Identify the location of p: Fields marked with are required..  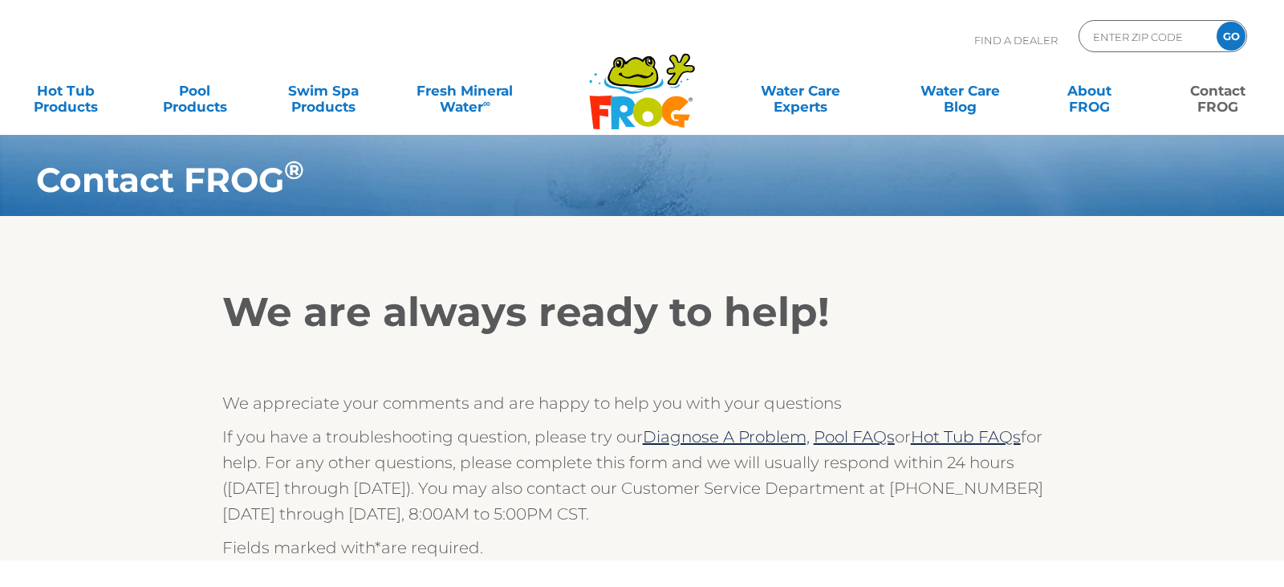
(642, 547).